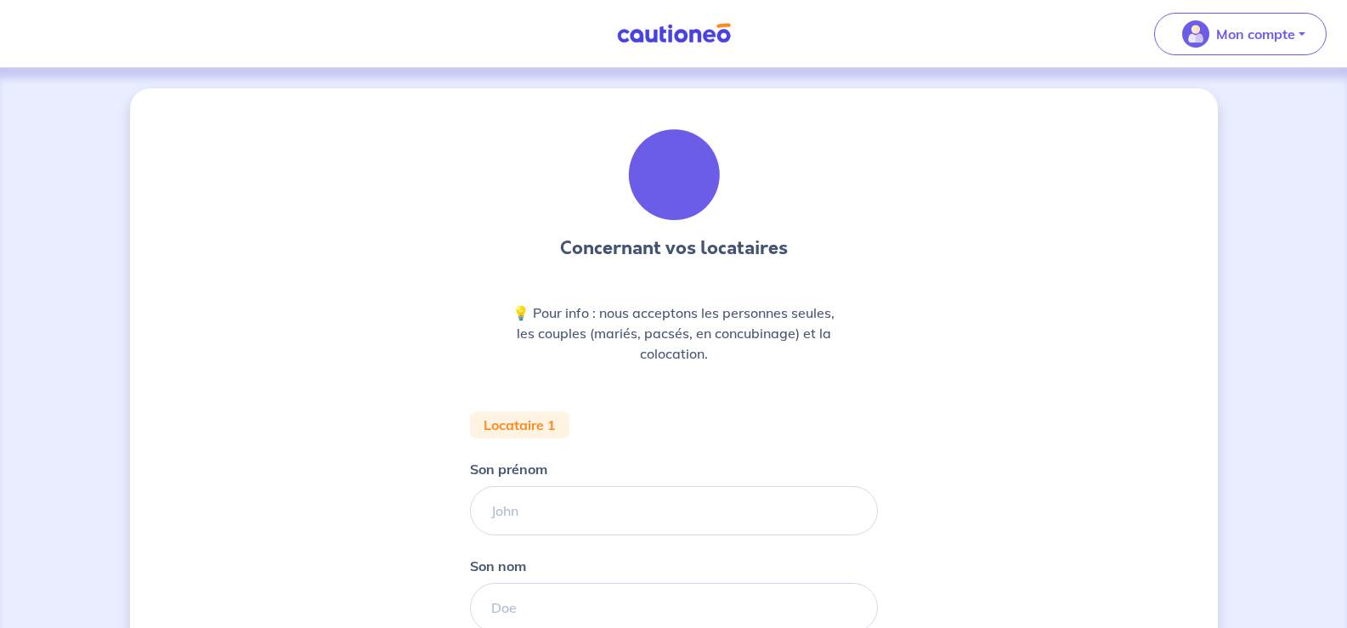 This screenshot has height=628, width=1347. Describe the element at coordinates (674, 511) in the screenshot. I see `input: John` at that location.